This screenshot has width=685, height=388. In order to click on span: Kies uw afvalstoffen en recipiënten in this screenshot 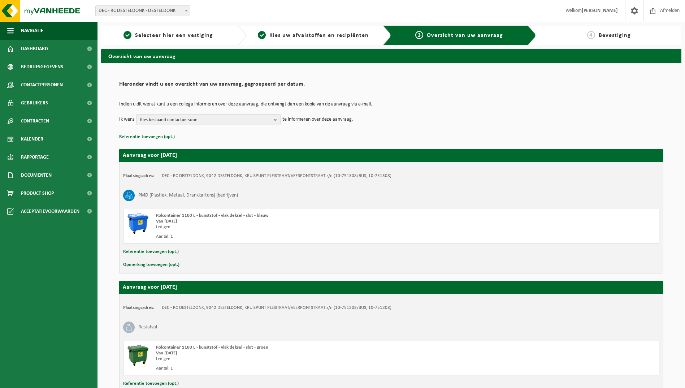, I will do `click(319, 35)`.